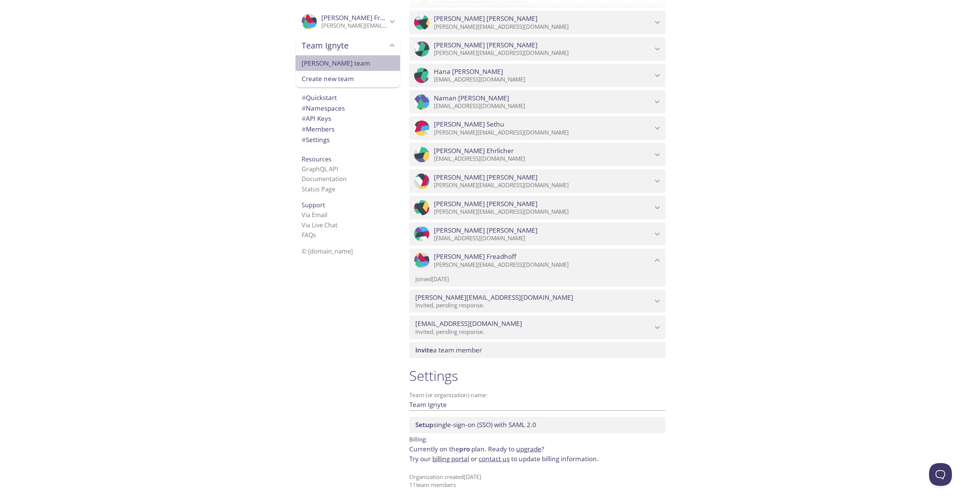 This screenshot has width=967, height=501. What do you see at coordinates (504, 459) in the screenshot?
I see `span: Try our or to update billing information.` at bounding box center [504, 459].